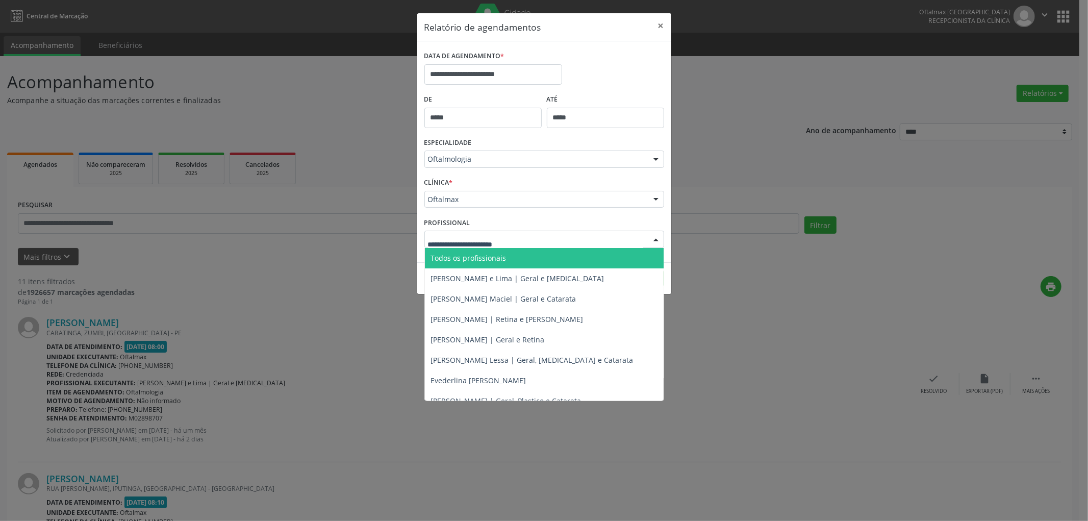  Describe the element at coordinates (448, 143) in the screenshot. I see `label: ESPECIALIDADE` at that location.